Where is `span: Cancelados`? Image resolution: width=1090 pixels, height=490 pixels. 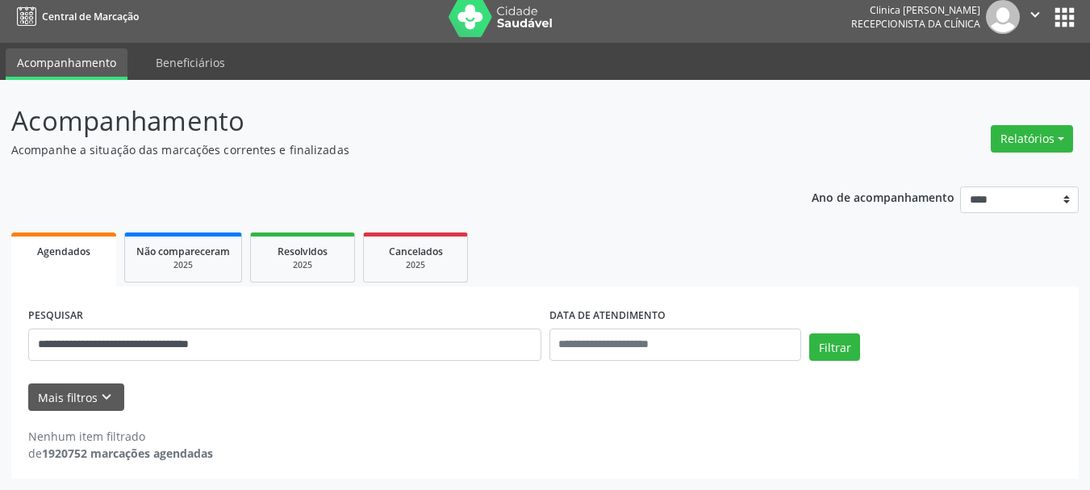
span: Cancelados is located at coordinates (415, 251).